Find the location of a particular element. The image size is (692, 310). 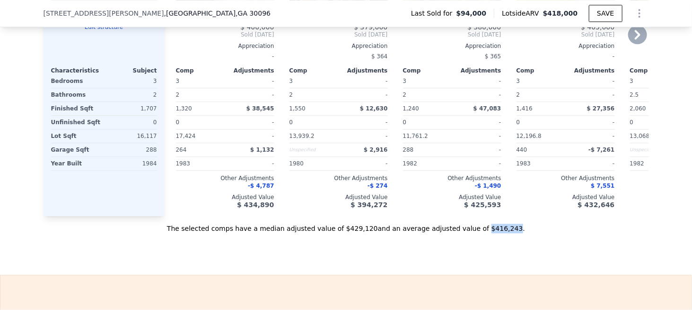

div: 0 is located at coordinates (132, 122).